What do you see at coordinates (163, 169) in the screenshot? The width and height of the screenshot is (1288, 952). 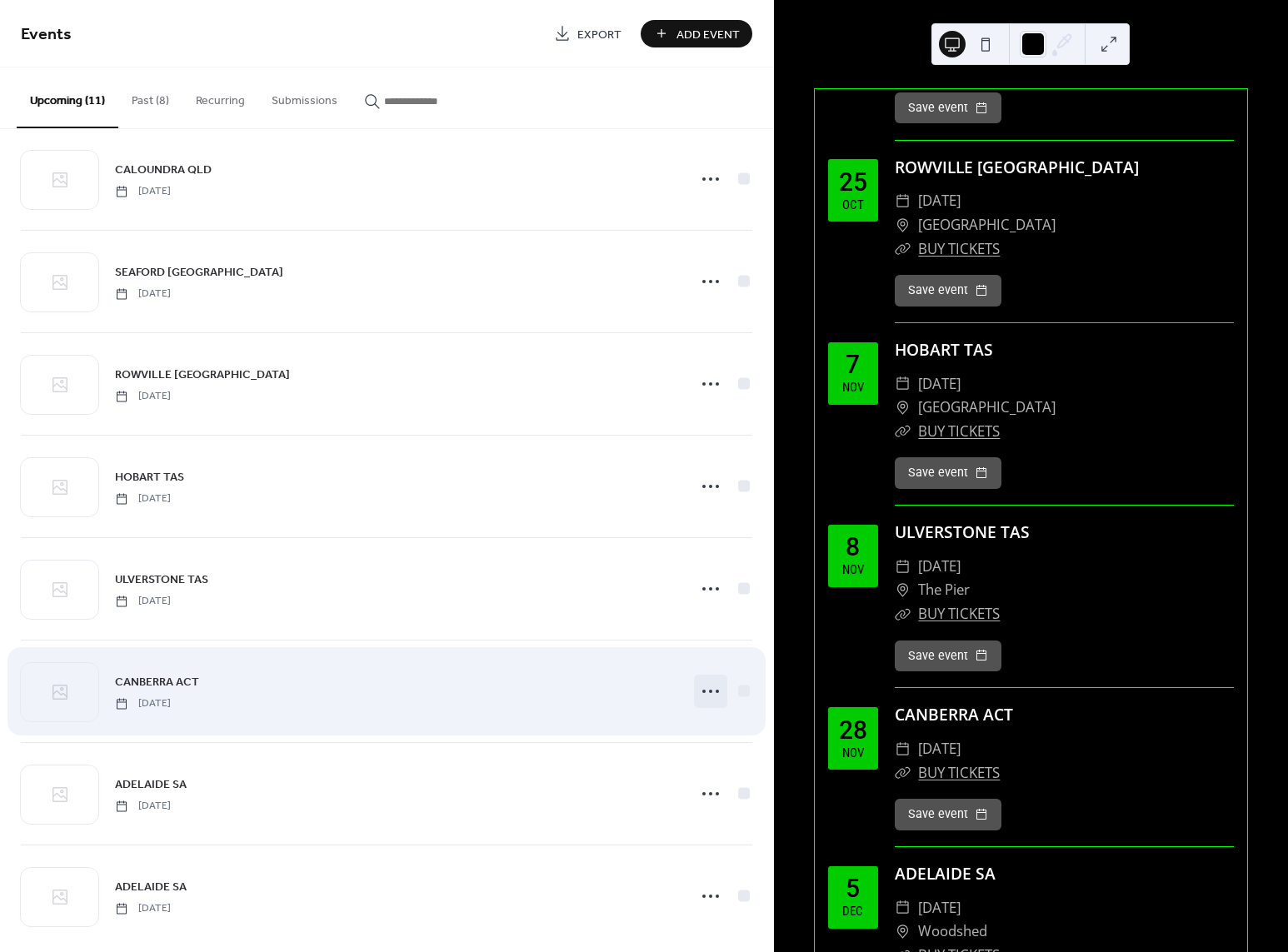 I see `a: CALOUNDRA QLD` at bounding box center [163, 169].